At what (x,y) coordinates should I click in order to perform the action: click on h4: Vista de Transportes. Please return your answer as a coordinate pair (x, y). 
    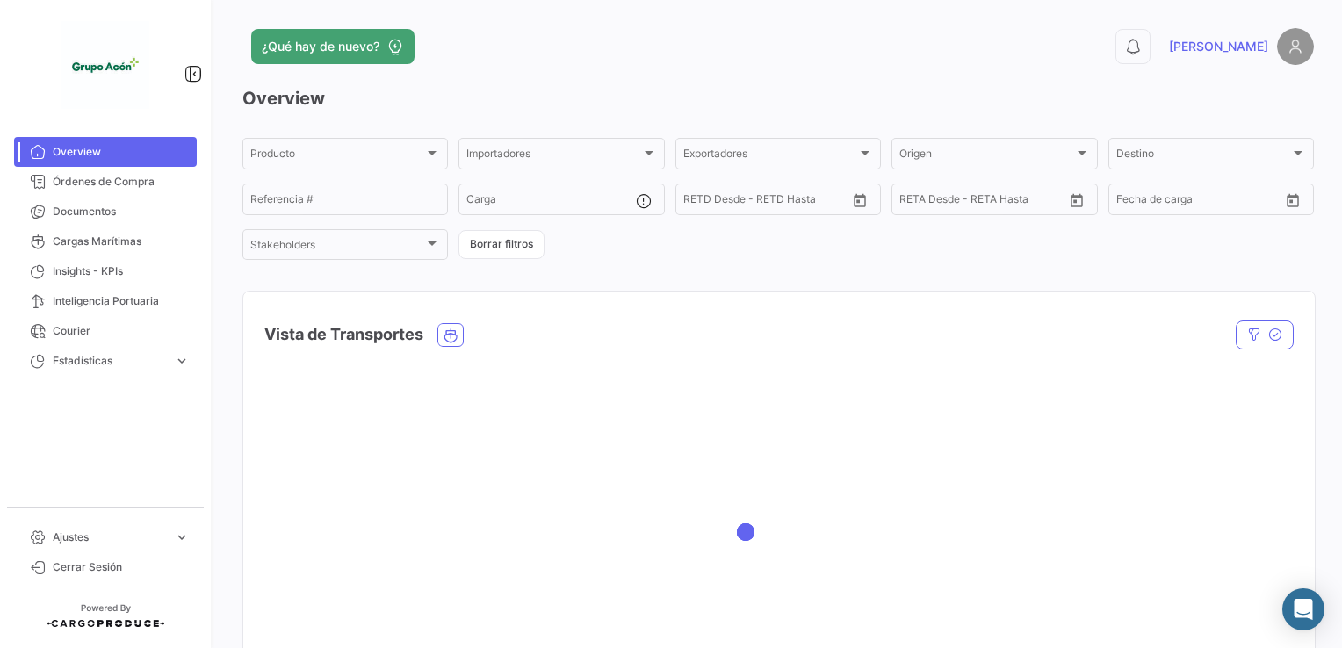
    Looking at the image, I should click on (343, 335).